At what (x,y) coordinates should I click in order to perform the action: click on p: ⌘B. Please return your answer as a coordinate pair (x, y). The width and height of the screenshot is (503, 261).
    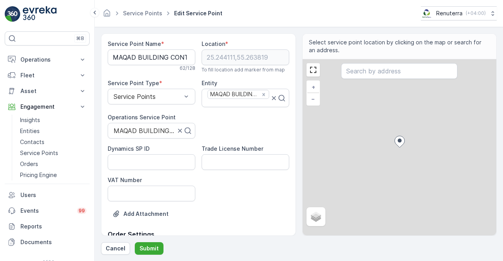
    Looking at the image, I should click on (80, 39).